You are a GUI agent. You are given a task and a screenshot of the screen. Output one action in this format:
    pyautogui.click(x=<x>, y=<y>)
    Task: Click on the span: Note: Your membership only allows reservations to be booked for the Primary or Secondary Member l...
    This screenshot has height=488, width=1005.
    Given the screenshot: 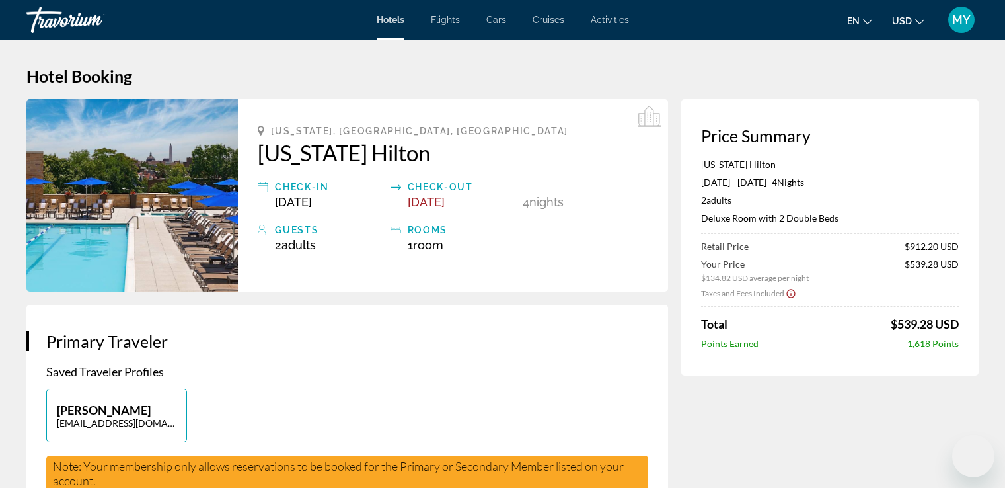 What is the action you would take?
    pyautogui.click(x=338, y=473)
    